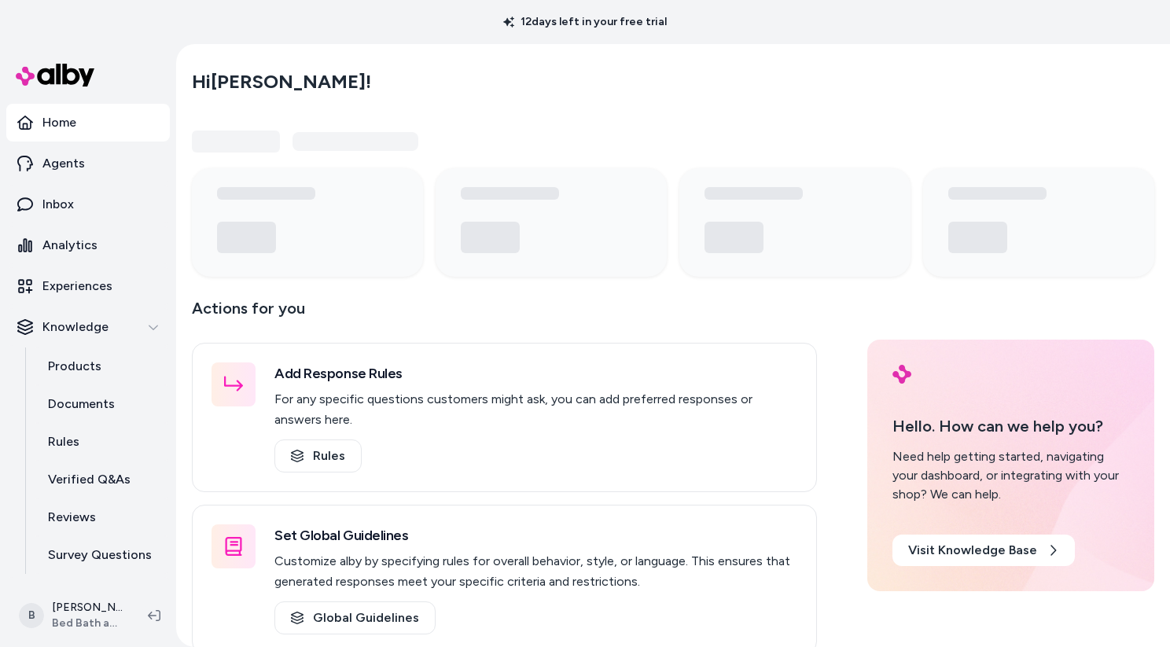 This screenshot has width=1170, height=647. Describe the element at coordinates (984, 551) in the screenshot. I see `a: Visit Knowledge Base` at that location.